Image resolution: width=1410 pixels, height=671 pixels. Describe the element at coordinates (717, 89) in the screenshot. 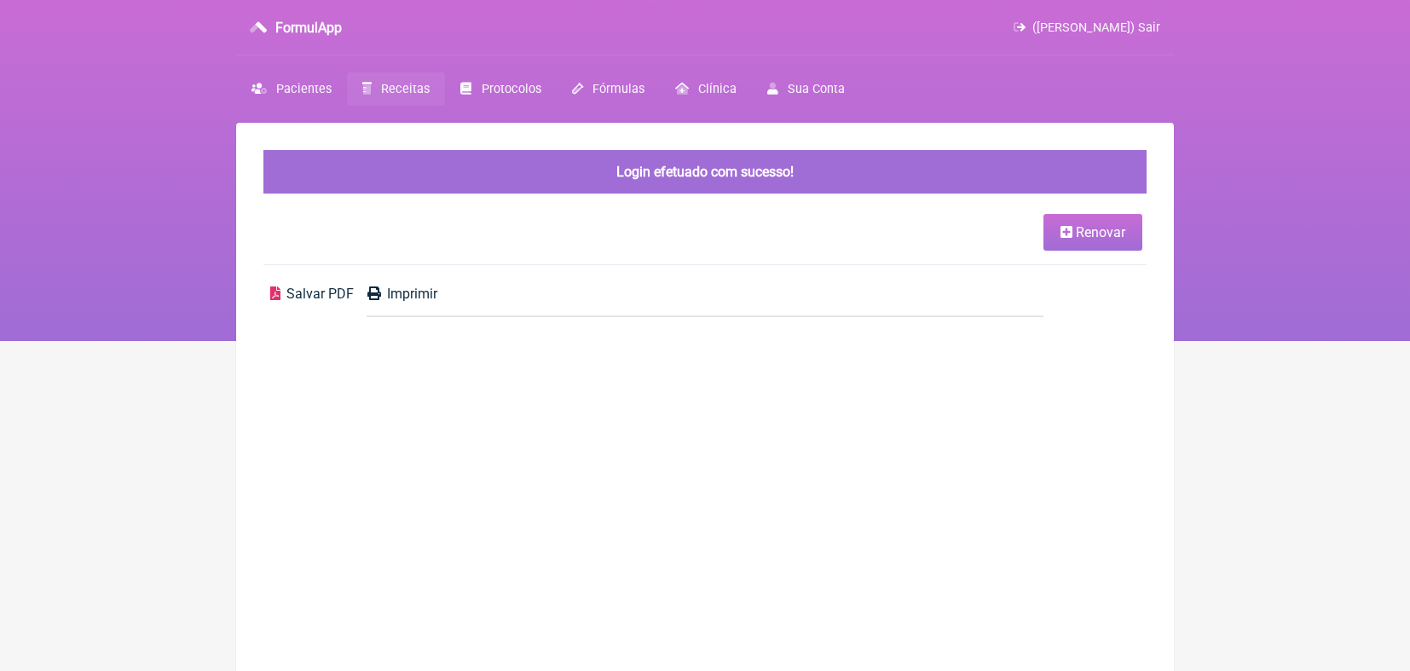

I see `span: Clínica` at that location.